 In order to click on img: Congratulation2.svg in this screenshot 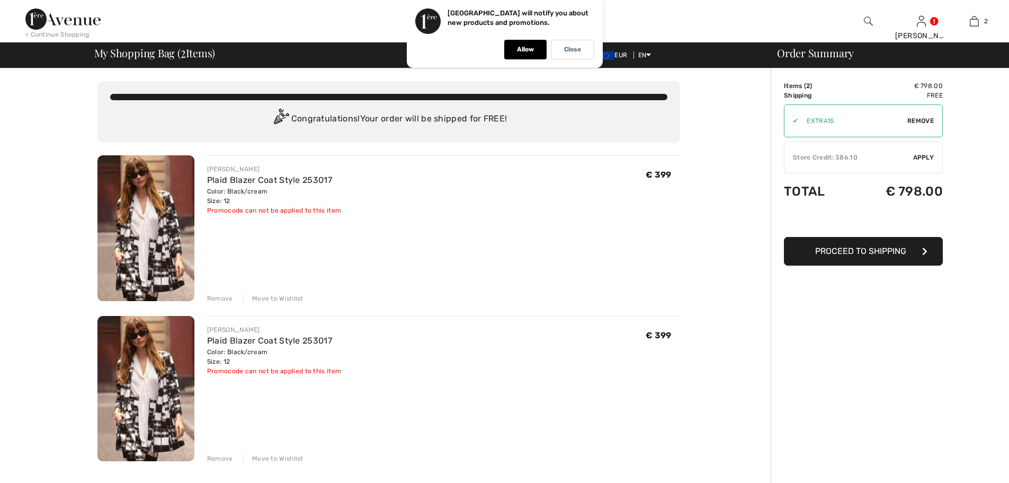, I will do `click(281, 119)`.